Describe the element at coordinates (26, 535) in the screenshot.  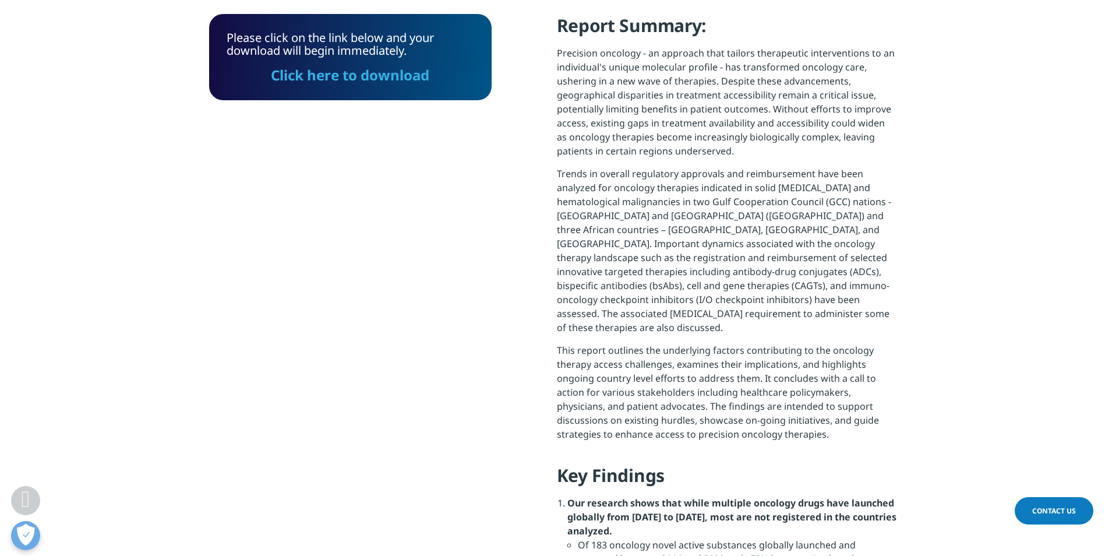
I see `button: Open Preferences` at that location.